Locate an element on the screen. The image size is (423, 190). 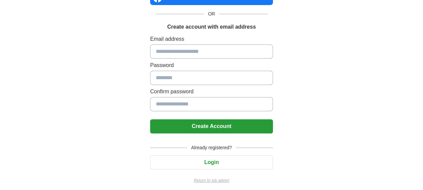
label: Password is located at coordinates (211, 65).